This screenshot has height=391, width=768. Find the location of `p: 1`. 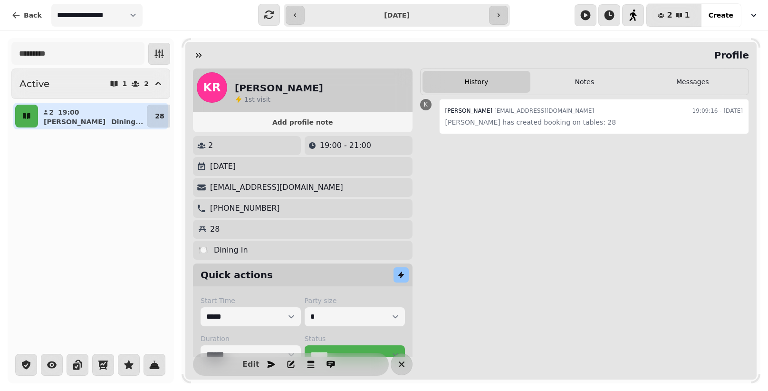

p: 1 is located at coordinates (125, 84).